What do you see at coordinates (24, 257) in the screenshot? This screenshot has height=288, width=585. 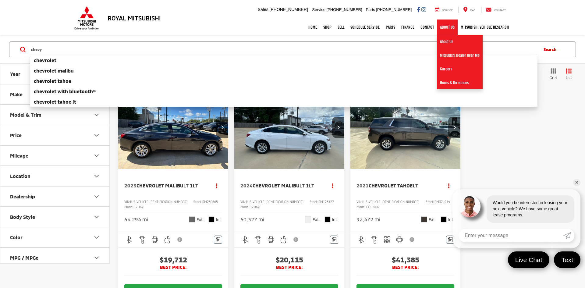 I see `div: MPG / MPGe` at bounding box center [24, 257].